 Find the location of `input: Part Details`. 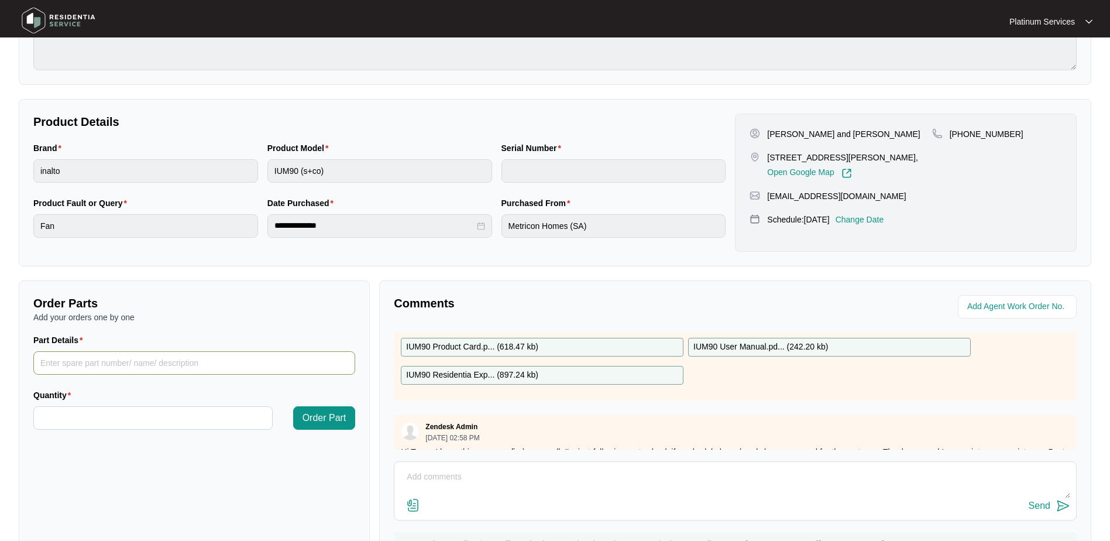

input: Part Details is located at coordinates (194, 363).